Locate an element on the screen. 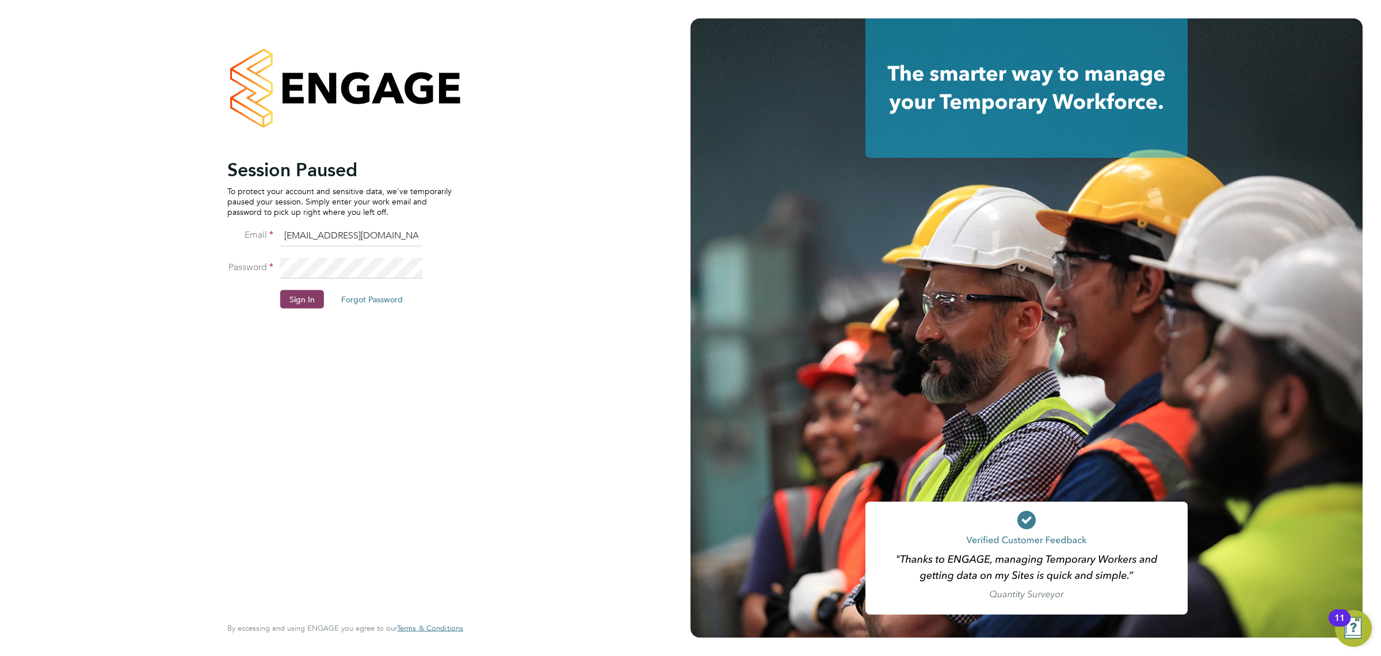  label: Password is located at coordinates (250, 266).